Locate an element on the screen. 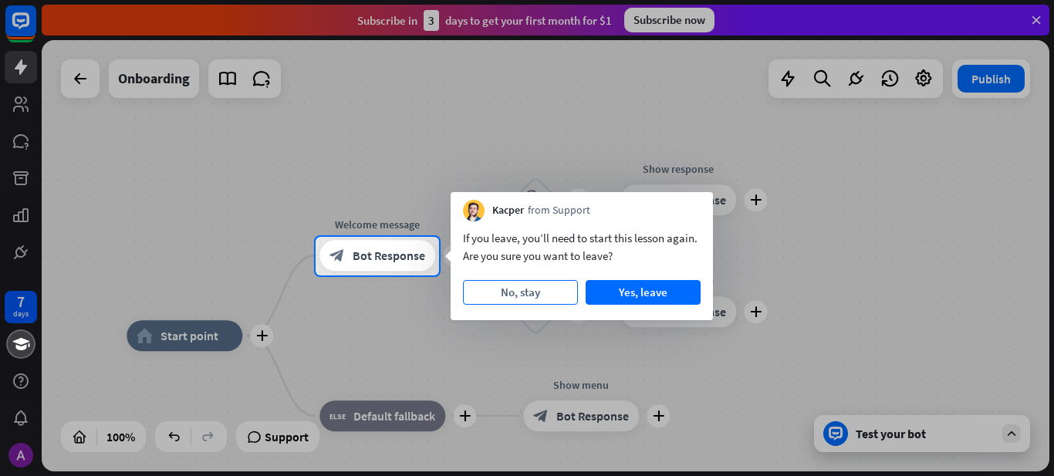 The image size is (1054, 476). span: from Support is located at coordinates (559, 211).